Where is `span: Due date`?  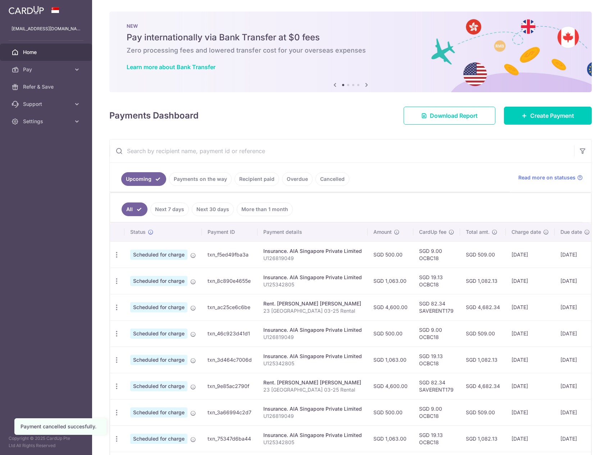 span: Due date is located at coordinates (572, 232).